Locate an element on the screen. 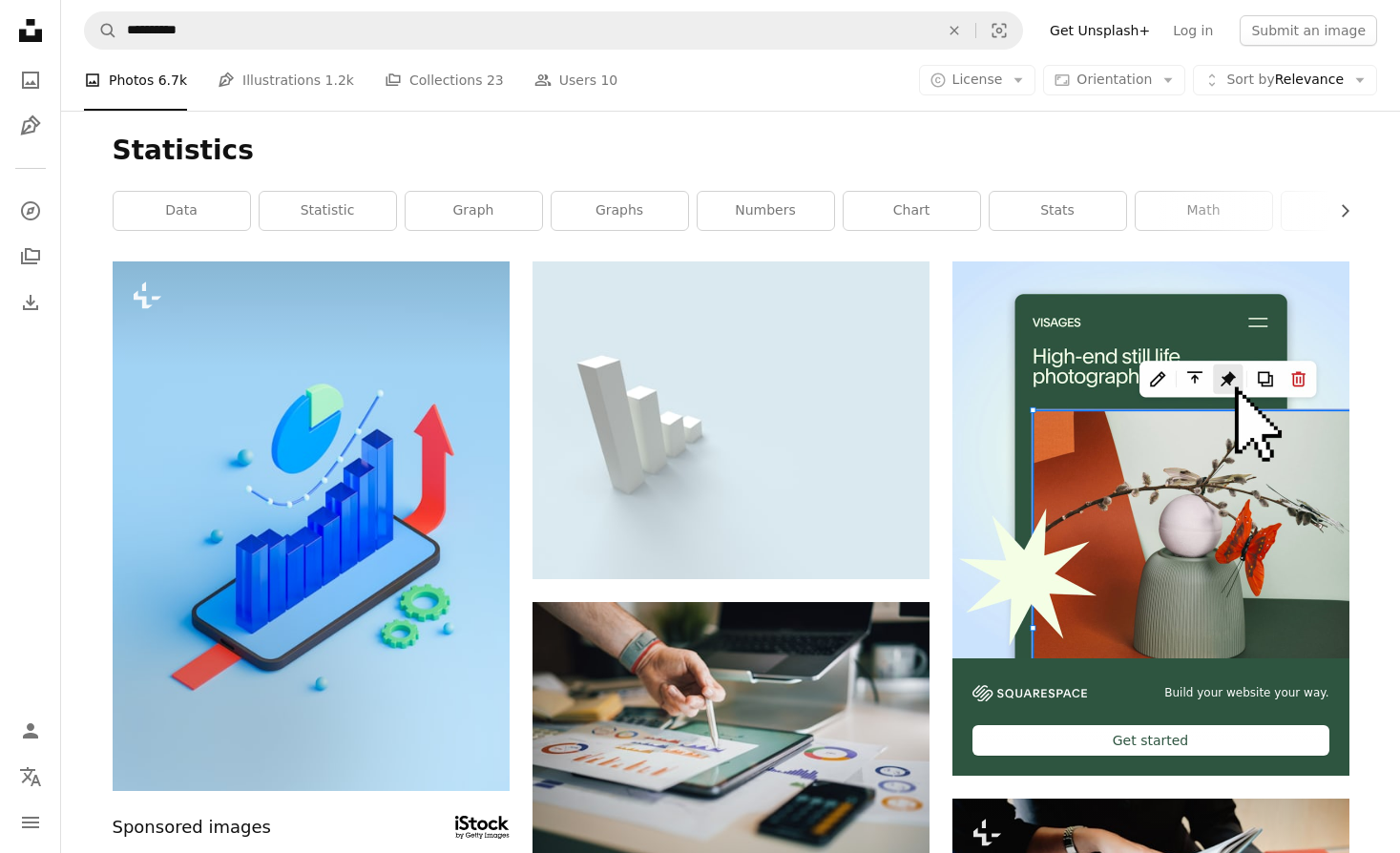 This screenshot has width=1400, height=853. a: graphs is located at coordinates (619, 211).